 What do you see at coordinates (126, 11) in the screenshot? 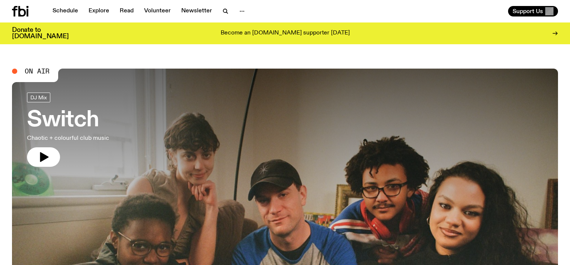
I see `a: Read` at bounding box center [126, 11].